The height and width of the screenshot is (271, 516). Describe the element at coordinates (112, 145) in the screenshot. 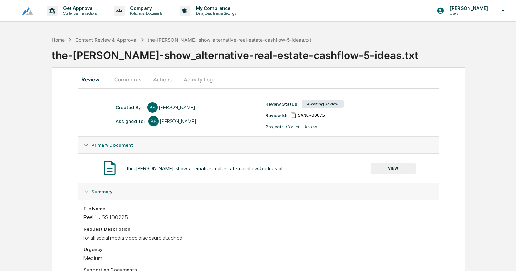

I see `span: Primary Document` at that location.